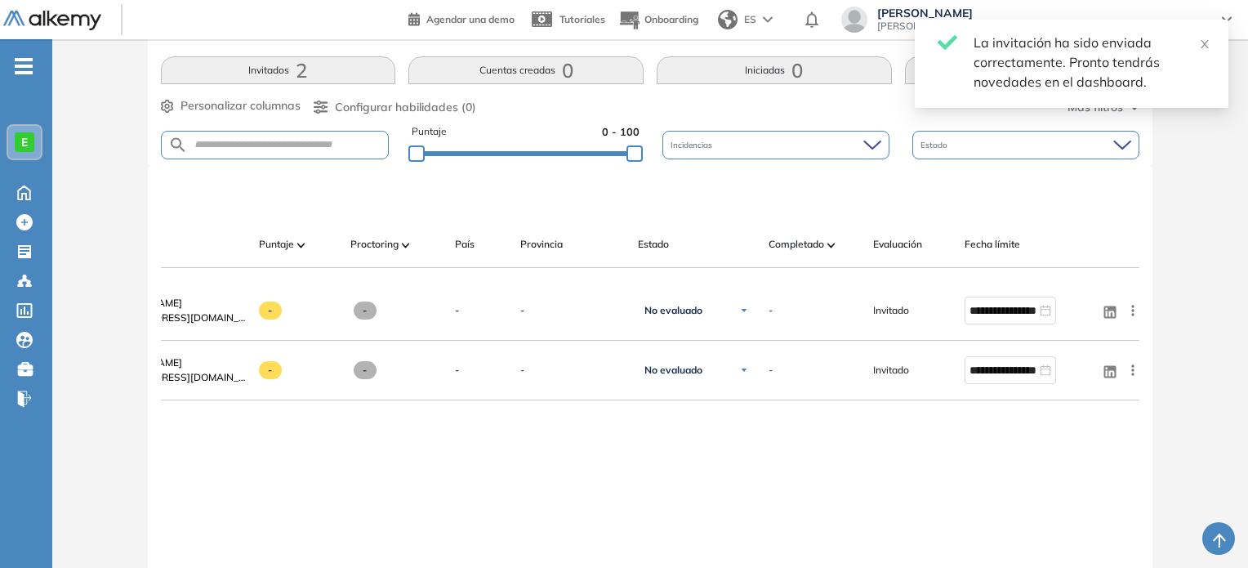  Describe the element at coordinates (728, 20) in the screenshot. I see `img: world` at that location.